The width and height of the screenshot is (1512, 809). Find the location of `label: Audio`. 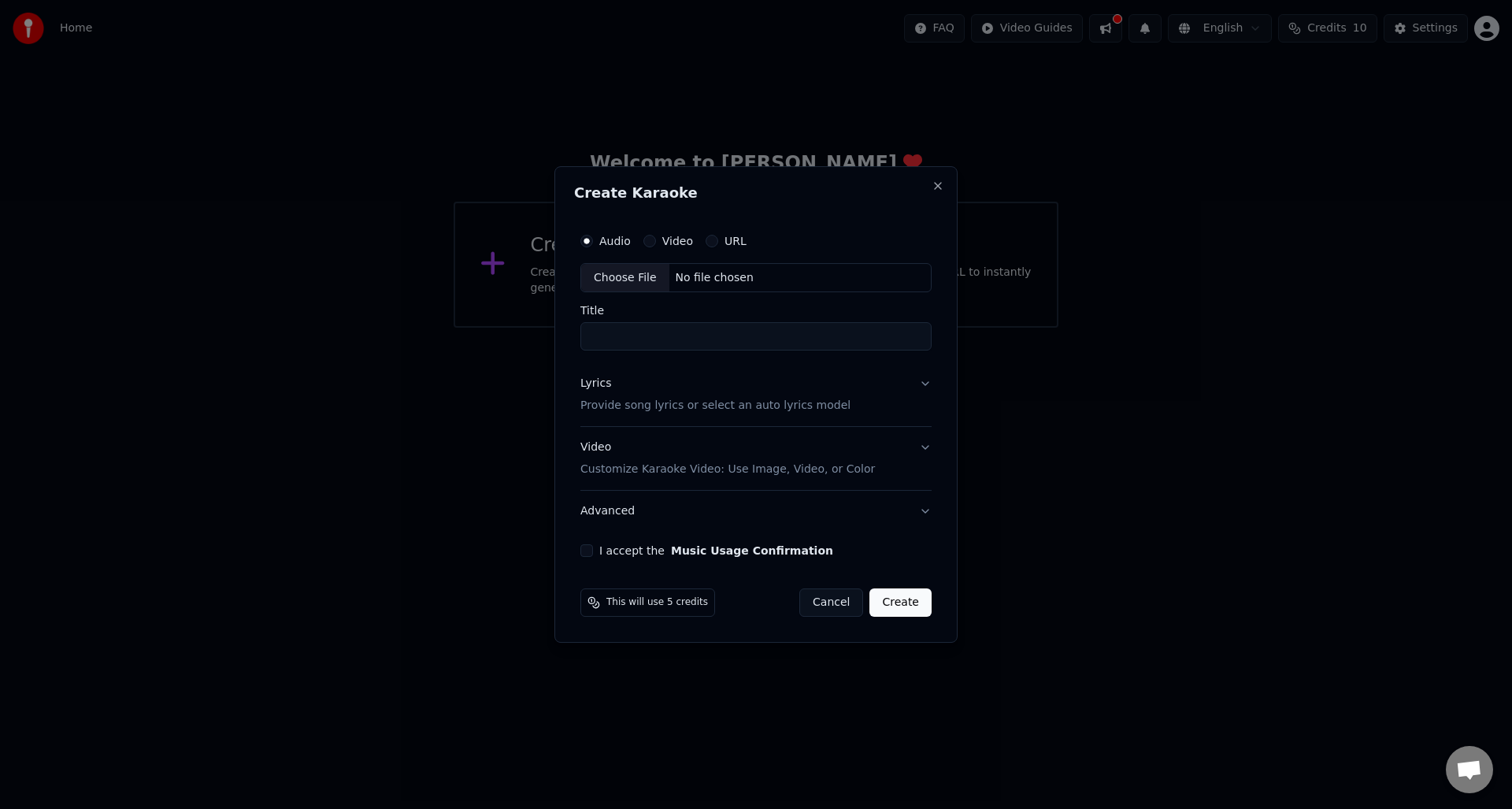

label: Audio is located at coordinates (615, 241).